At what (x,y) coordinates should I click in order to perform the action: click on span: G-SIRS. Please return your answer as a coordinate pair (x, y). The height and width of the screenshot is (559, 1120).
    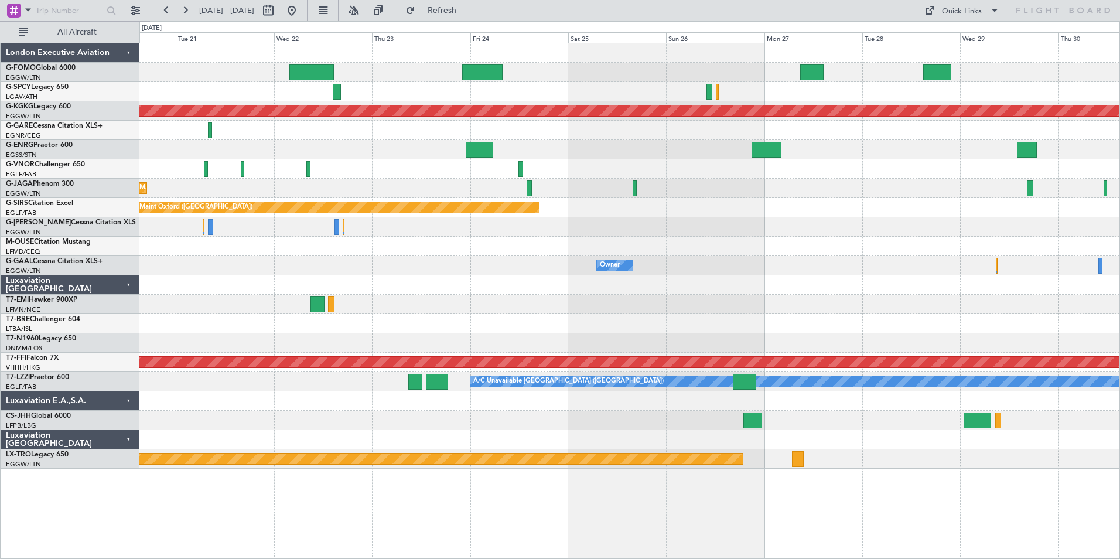
    Looking at the image, I should click on (17, 203).